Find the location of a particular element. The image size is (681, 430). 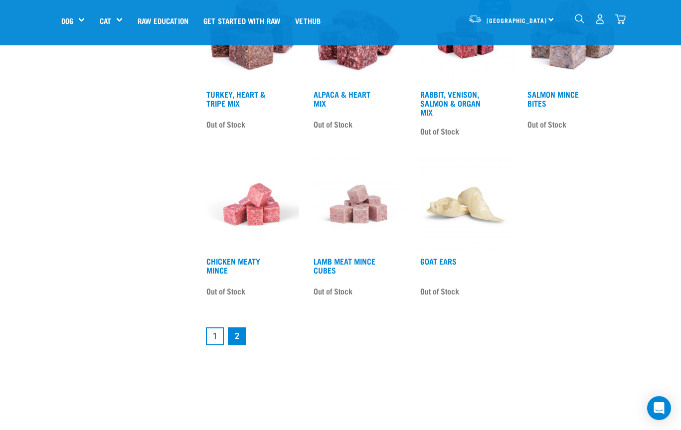

div: Open Intercom Messenger is located at coordinates (659, 408).